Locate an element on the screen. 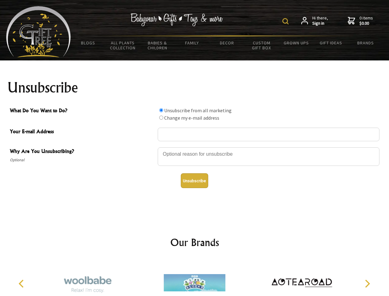  img: Babyware - Gifts - Toys and more... is located at coordinates (39, 32).